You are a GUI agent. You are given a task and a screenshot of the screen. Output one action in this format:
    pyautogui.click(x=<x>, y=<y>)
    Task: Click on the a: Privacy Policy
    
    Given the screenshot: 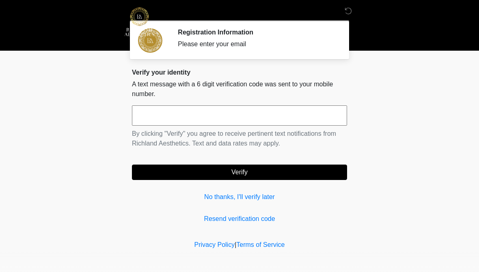 What is the action you would take?
    pyautogui.click(x=215, y=245)
    